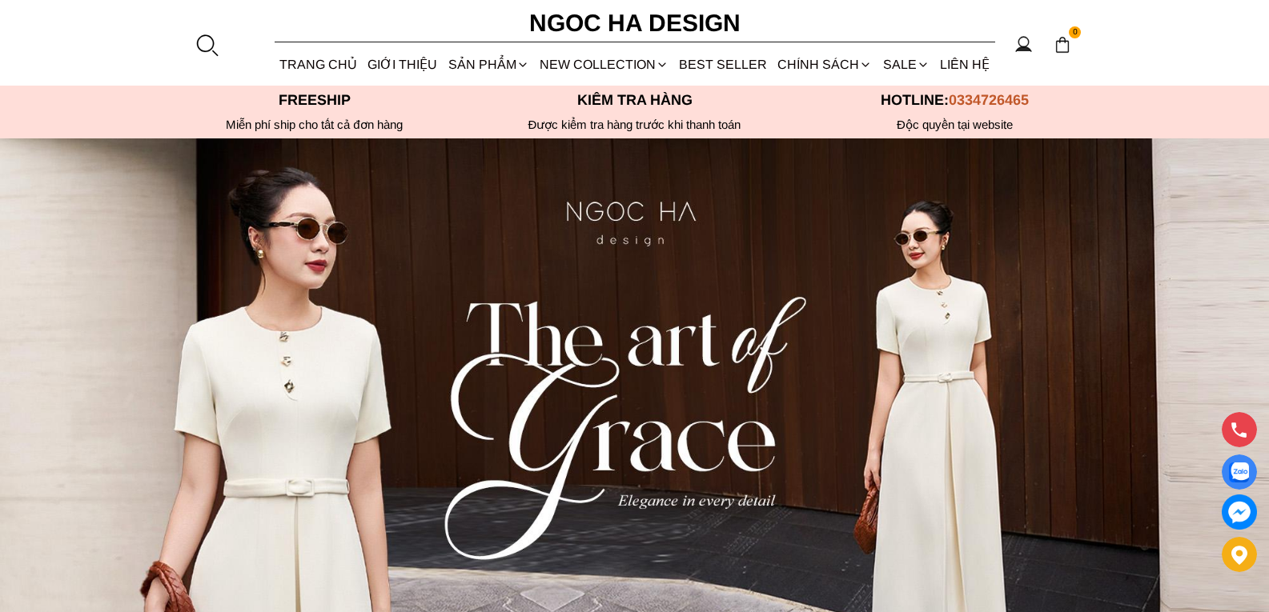  Describe the element at coordinates (488, 64) in the screenshot. I see `div: SẢN PHẨM` at that location.